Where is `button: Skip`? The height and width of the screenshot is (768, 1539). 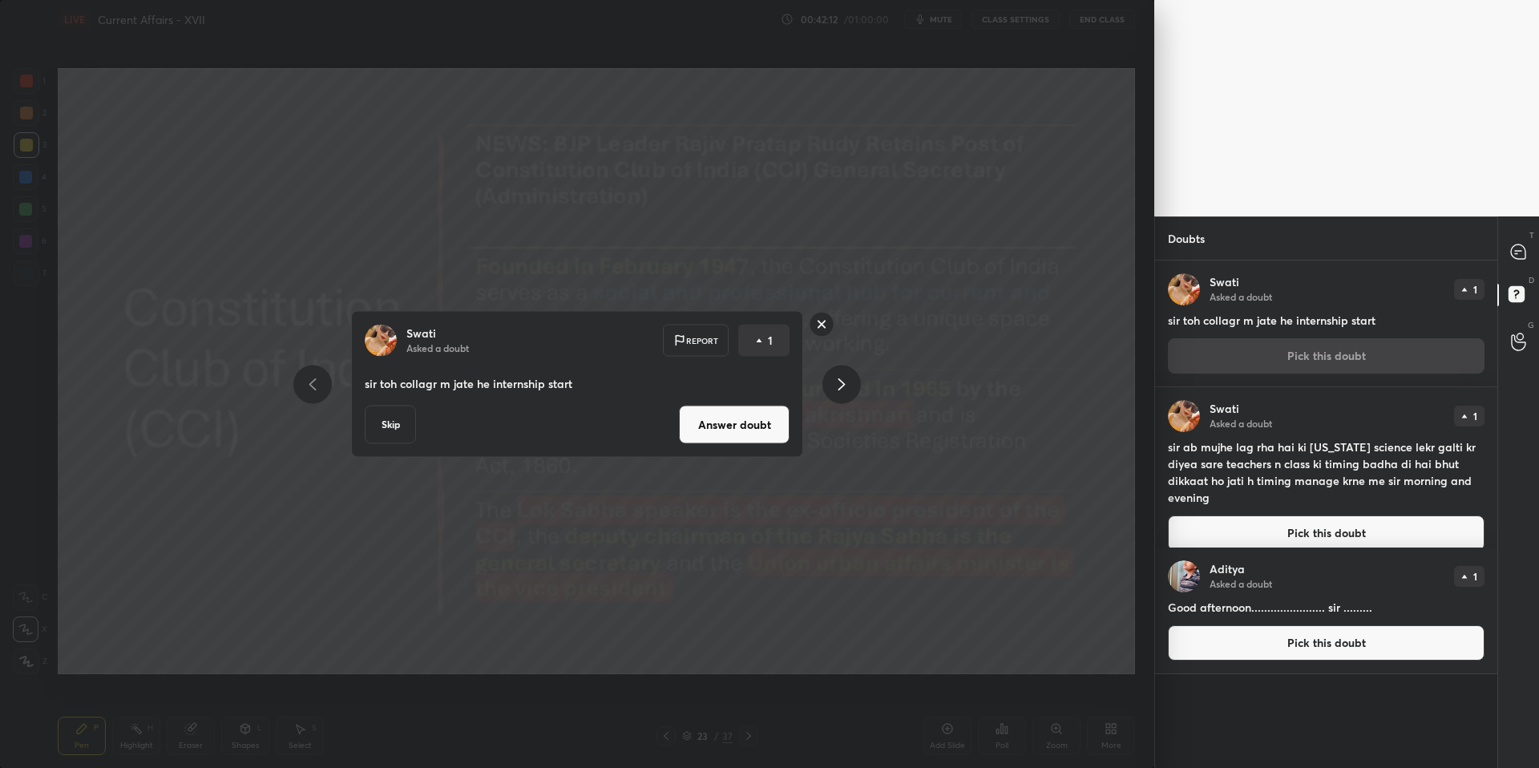 button: Skip is located at coordinates (390, 425).